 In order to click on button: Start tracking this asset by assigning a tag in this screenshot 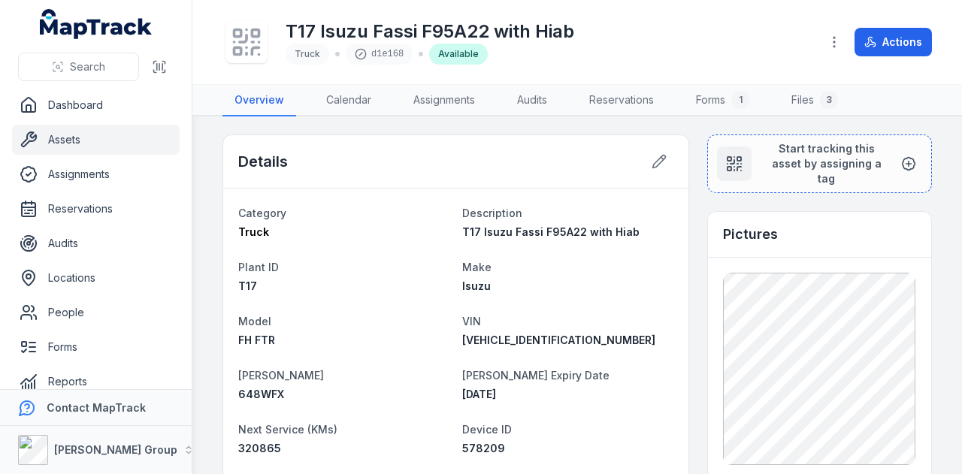, I will do `click(820, 164)`.